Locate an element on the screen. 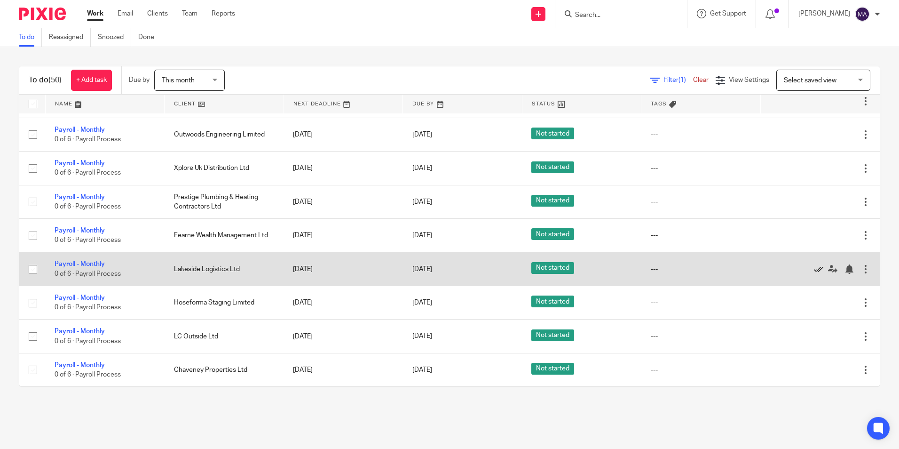  span: This month is located at coordinates (178, 80).